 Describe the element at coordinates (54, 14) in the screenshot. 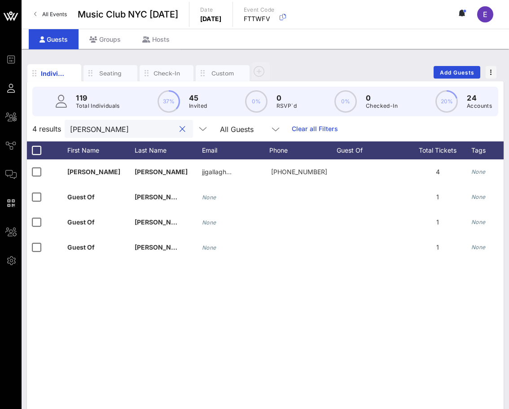

I see `span: All Events` at that location.